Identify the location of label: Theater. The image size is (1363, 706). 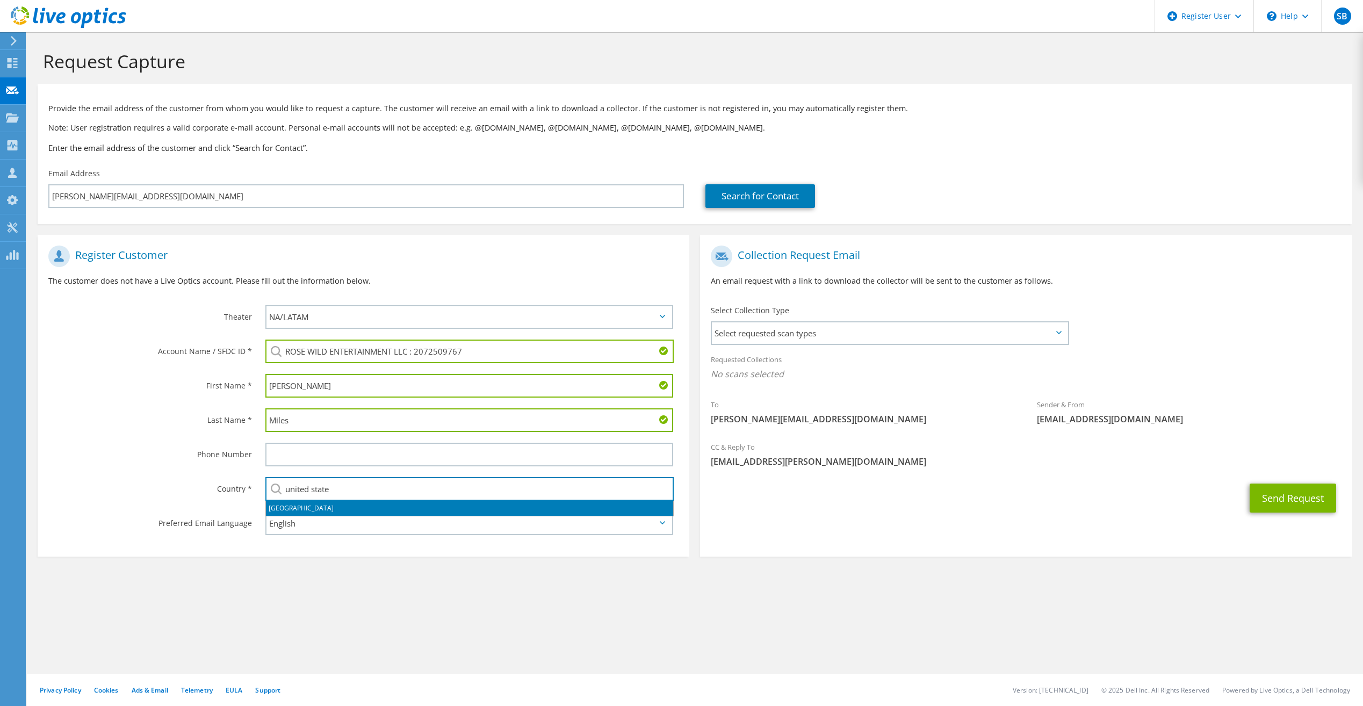
(150, 314).